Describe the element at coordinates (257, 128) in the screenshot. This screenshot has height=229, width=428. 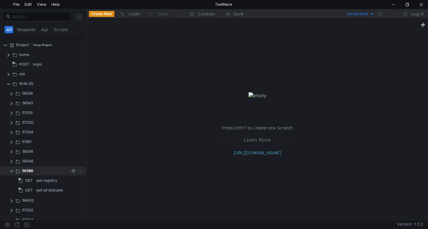
I see `p: Press Ctrl+T to Create new Scratch` at that location.